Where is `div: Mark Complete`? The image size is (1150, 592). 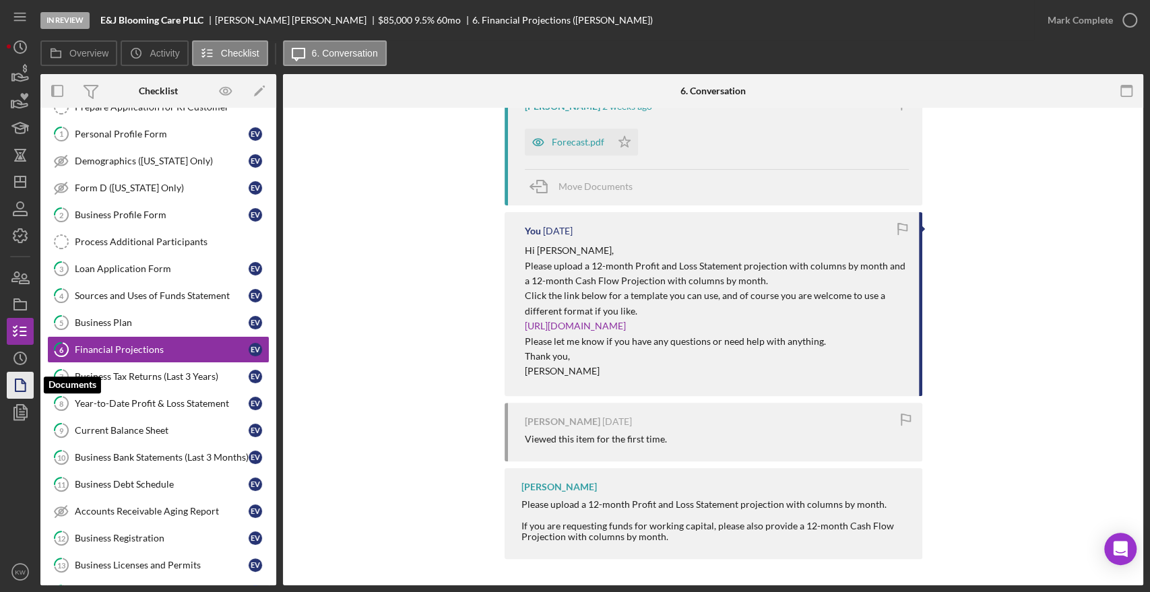
div: Mark Complete is located at coordinates (1080, 20).